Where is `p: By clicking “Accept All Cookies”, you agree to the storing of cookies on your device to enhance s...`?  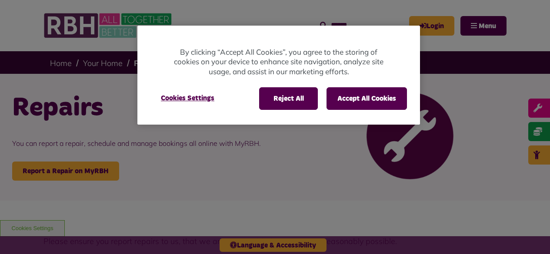
p: By clicking “Accept All Cookies”, you agree to the storing of cookies on your device to enhance s... is located at coordinates (279, 62).